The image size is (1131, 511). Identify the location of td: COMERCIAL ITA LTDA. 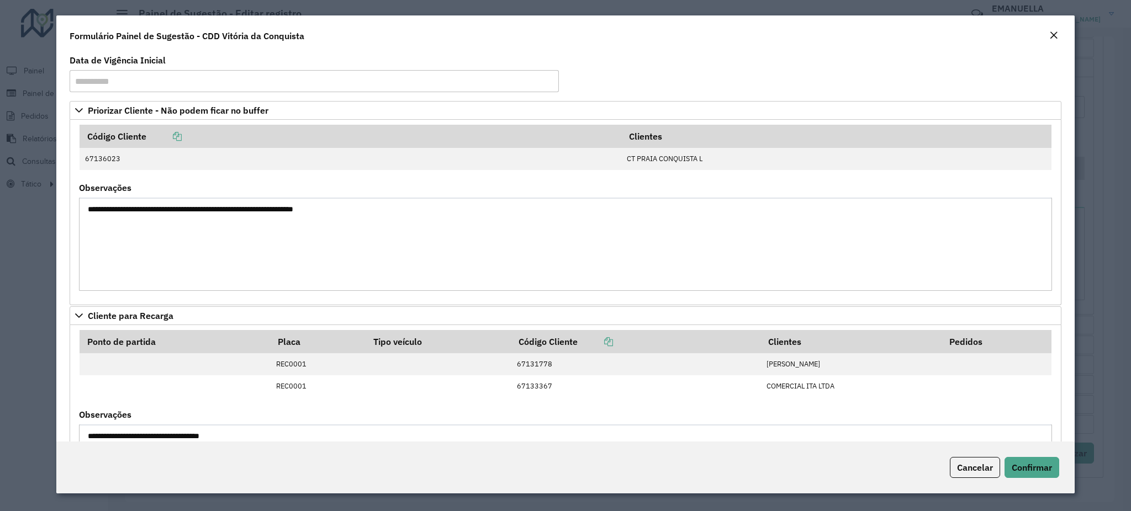
(851, 387).